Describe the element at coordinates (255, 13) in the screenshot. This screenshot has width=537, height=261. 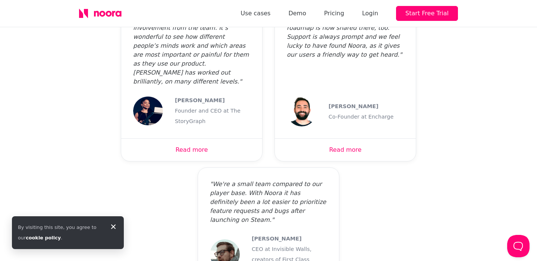
I see `a: Use cases` at that location.